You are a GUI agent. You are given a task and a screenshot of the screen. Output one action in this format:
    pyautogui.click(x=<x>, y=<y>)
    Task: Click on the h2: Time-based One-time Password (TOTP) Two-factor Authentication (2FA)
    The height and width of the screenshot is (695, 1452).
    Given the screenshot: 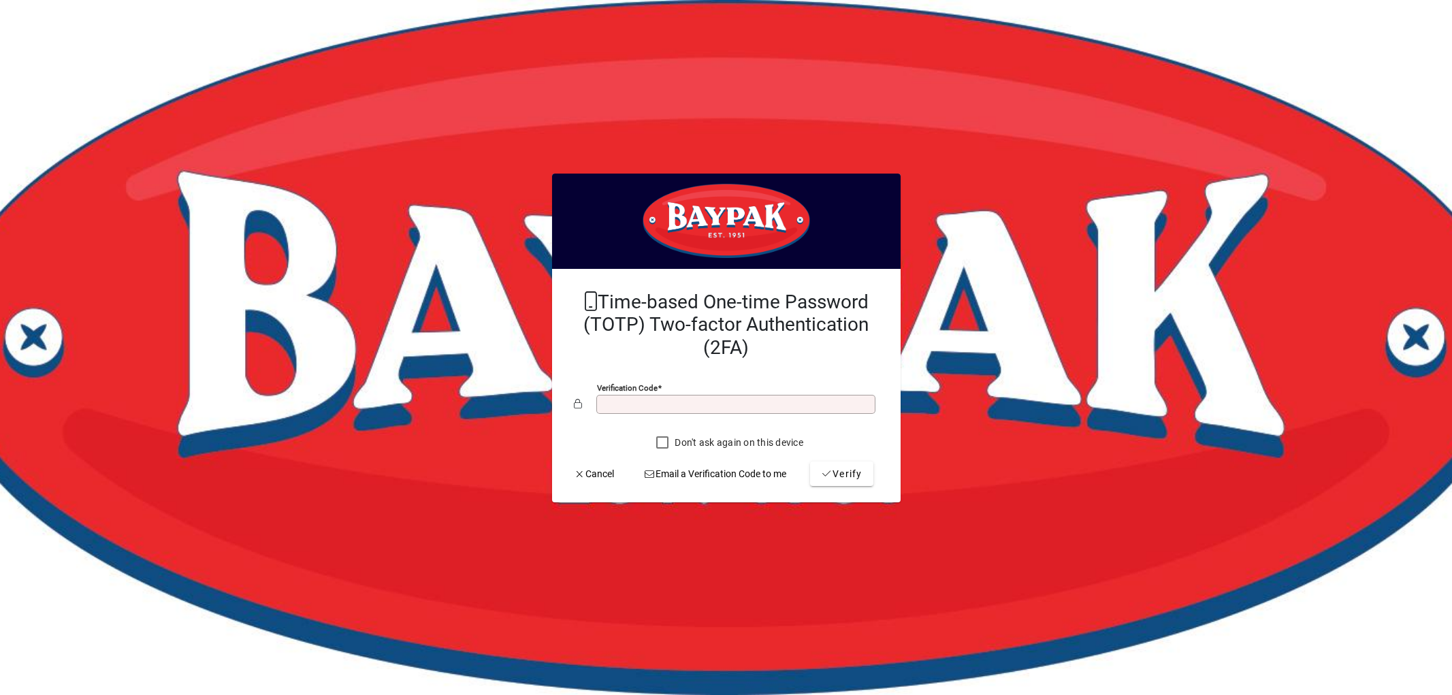 What is the action you would take?
    pyautogui.click(x=726, y=325)
    